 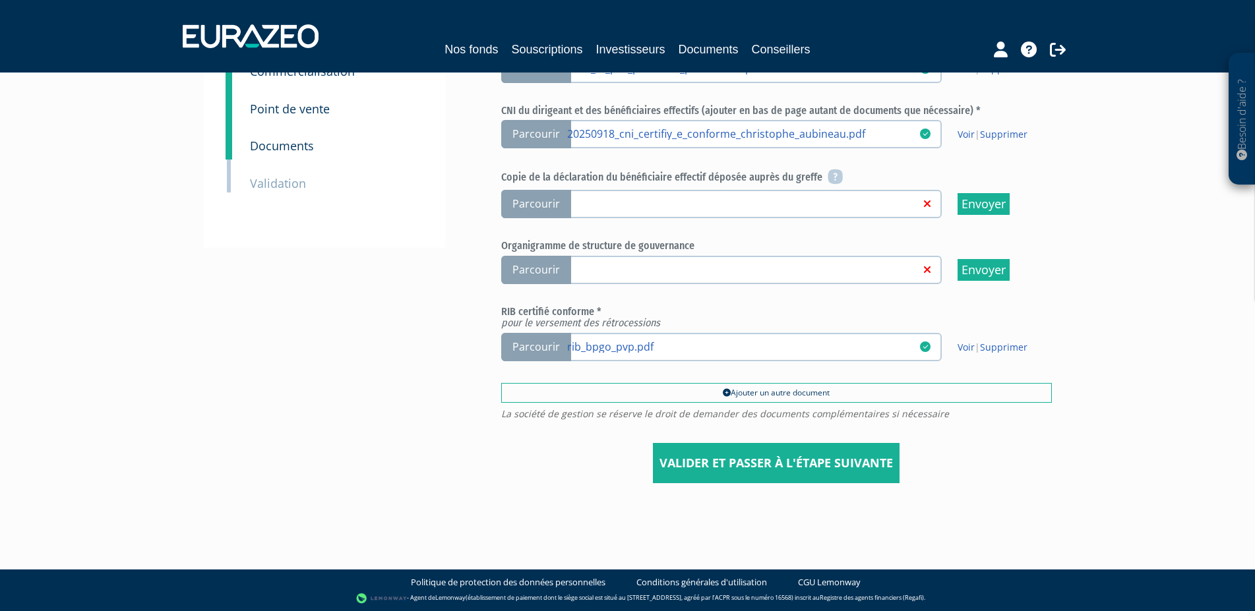 I want to click on small: Point de vente, so click(x=289, y=109).